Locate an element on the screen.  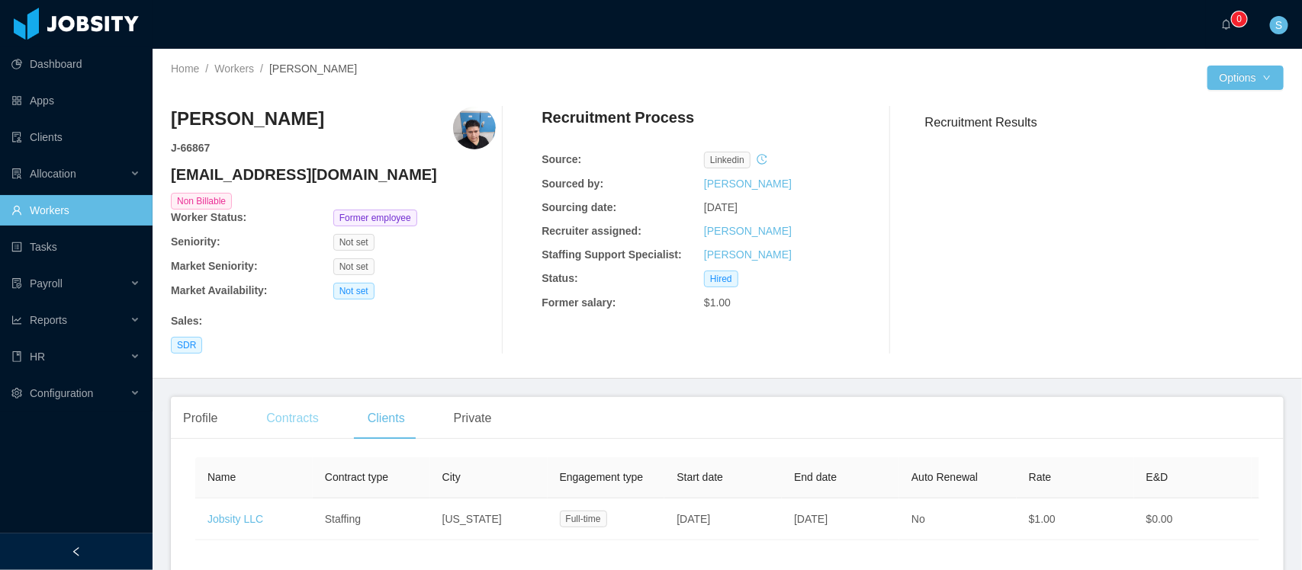
span: $1.00 is located at coordinates (717, 303).